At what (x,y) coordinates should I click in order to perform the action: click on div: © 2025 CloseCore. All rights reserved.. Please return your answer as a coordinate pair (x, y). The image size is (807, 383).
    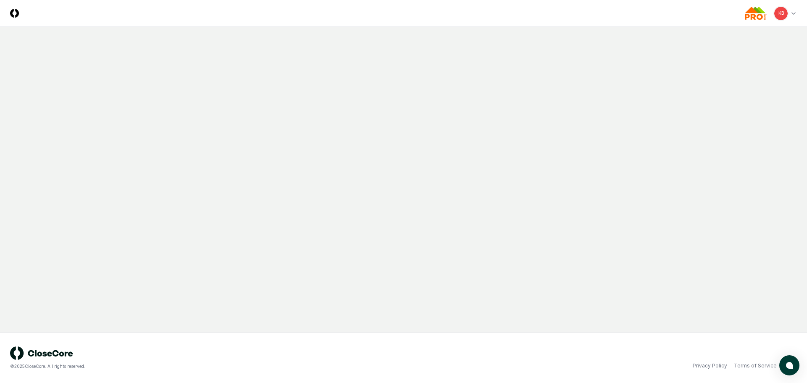
    Looking at the image, I should click on (207, 366).